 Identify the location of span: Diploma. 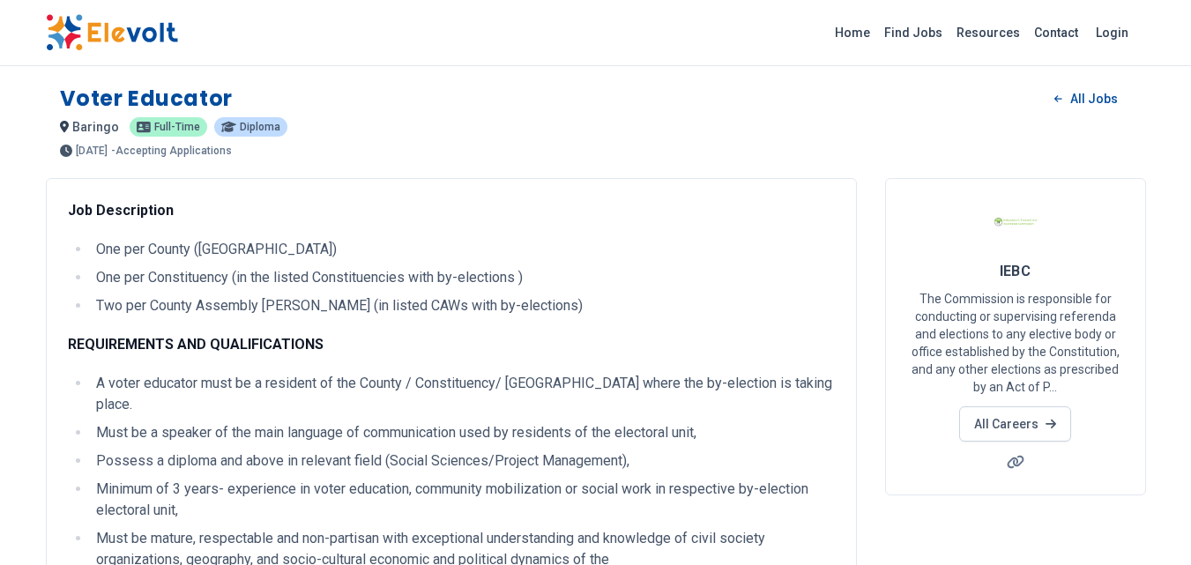
(260, 127).